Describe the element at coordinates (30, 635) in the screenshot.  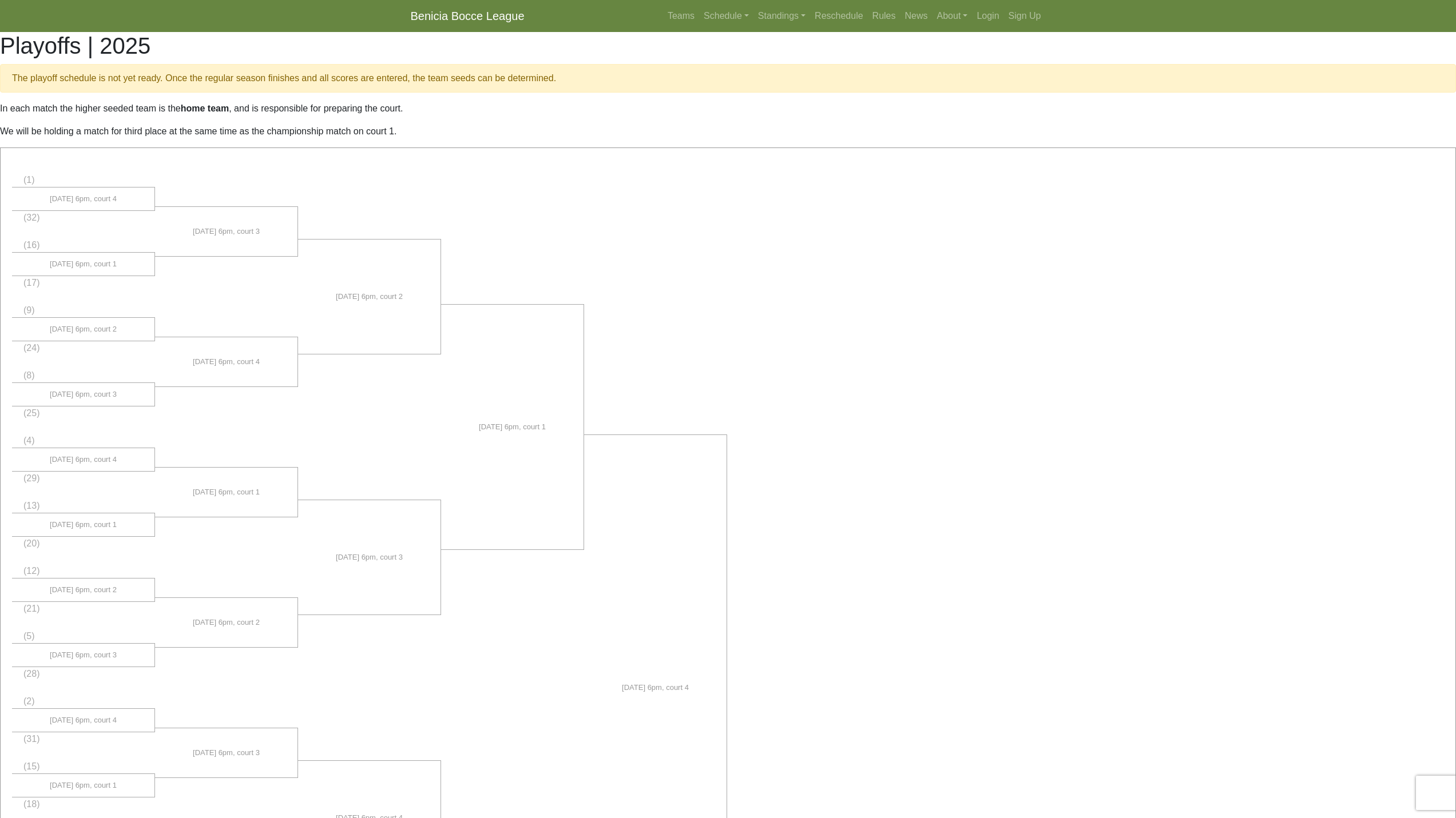
I see `span: (5)` at that location.